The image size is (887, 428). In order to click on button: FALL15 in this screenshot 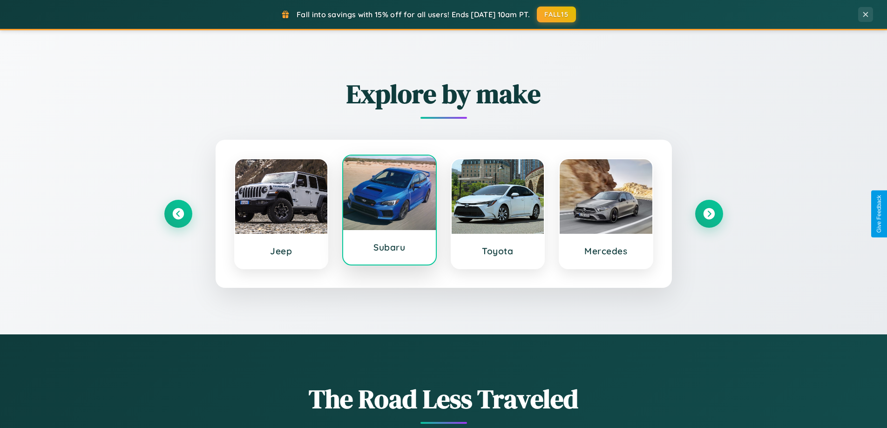, I will do `click(557, 14)`.